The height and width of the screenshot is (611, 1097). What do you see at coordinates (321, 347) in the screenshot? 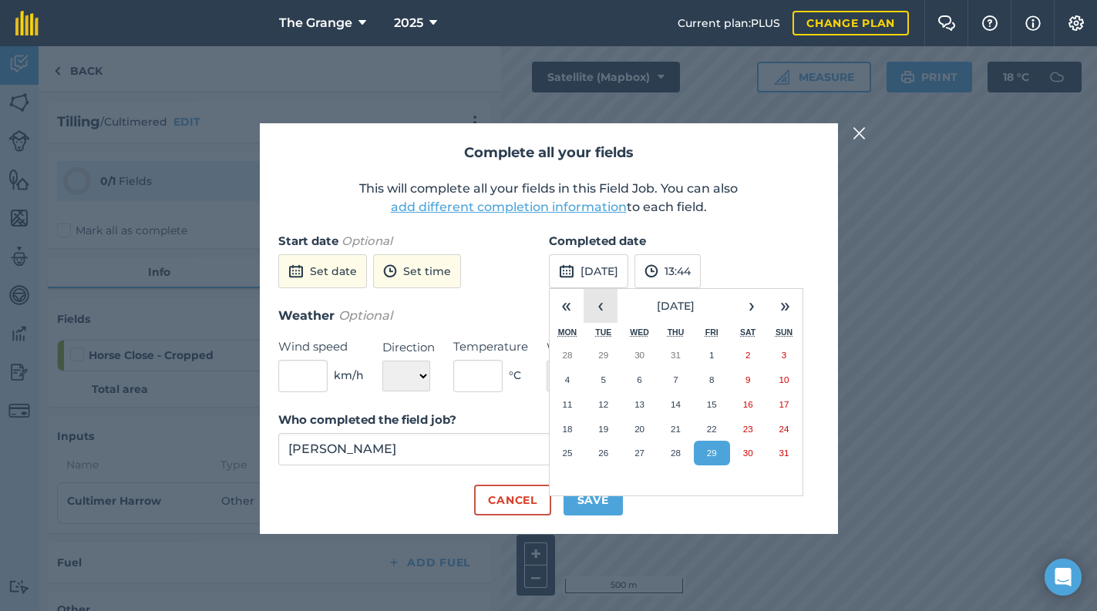
I see `label: Wind speed` at bounding box center [321, 347].